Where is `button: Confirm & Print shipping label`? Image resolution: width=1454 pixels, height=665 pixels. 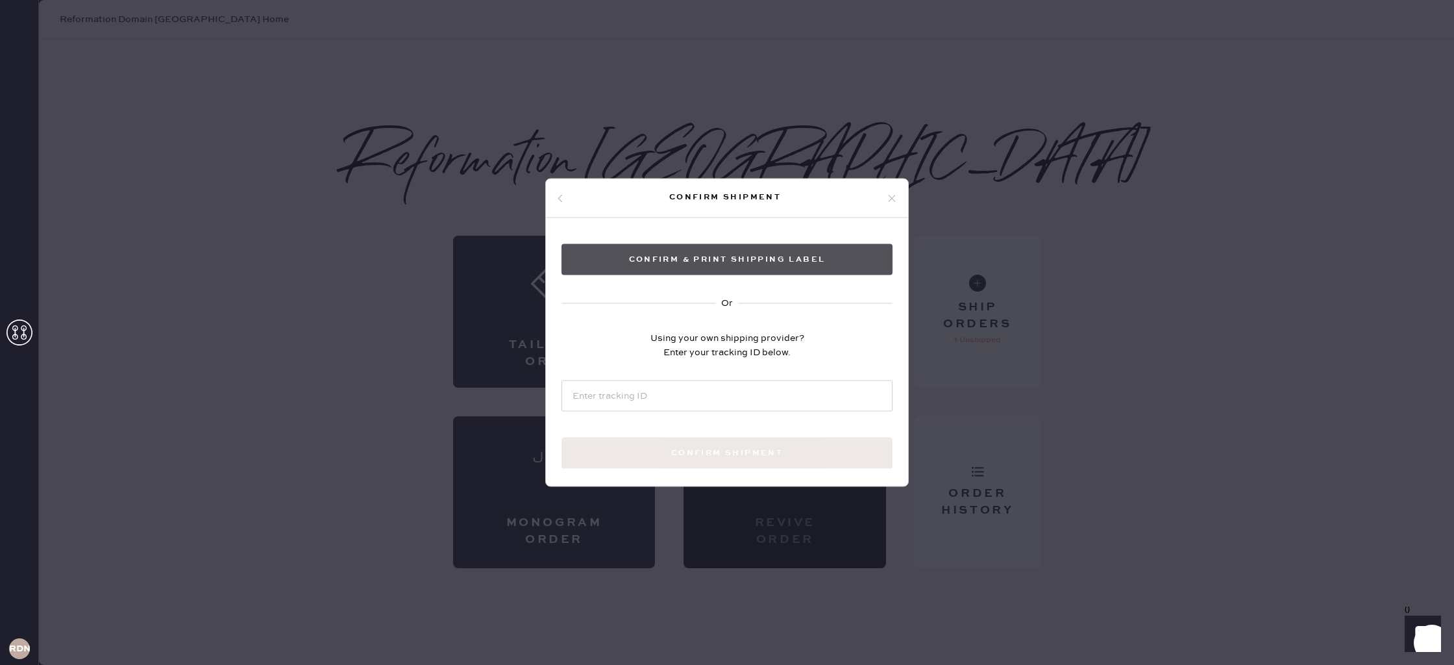 button: Confirm & Print shipping label is located at coordinates (727, 260).